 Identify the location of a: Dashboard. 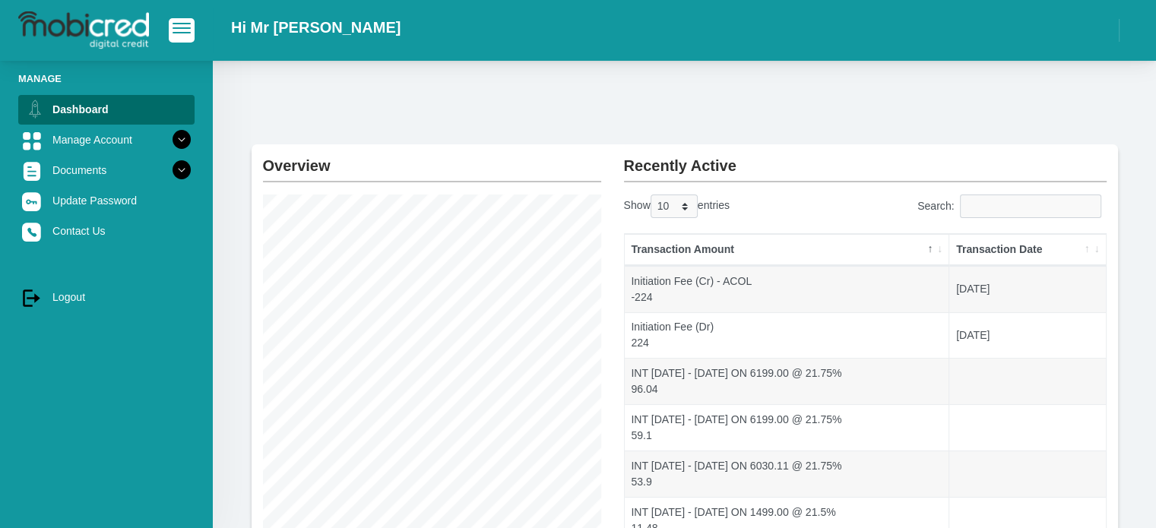
(106, 109).